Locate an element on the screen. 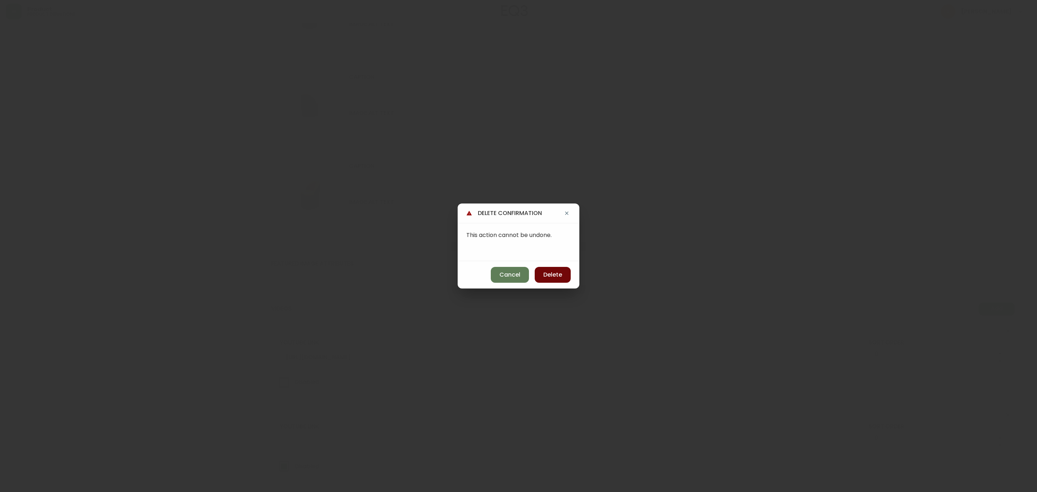 Image resolution: width=1037 pixels, height=492 pixels. button: Cancel is located at coordinates (510, 275).